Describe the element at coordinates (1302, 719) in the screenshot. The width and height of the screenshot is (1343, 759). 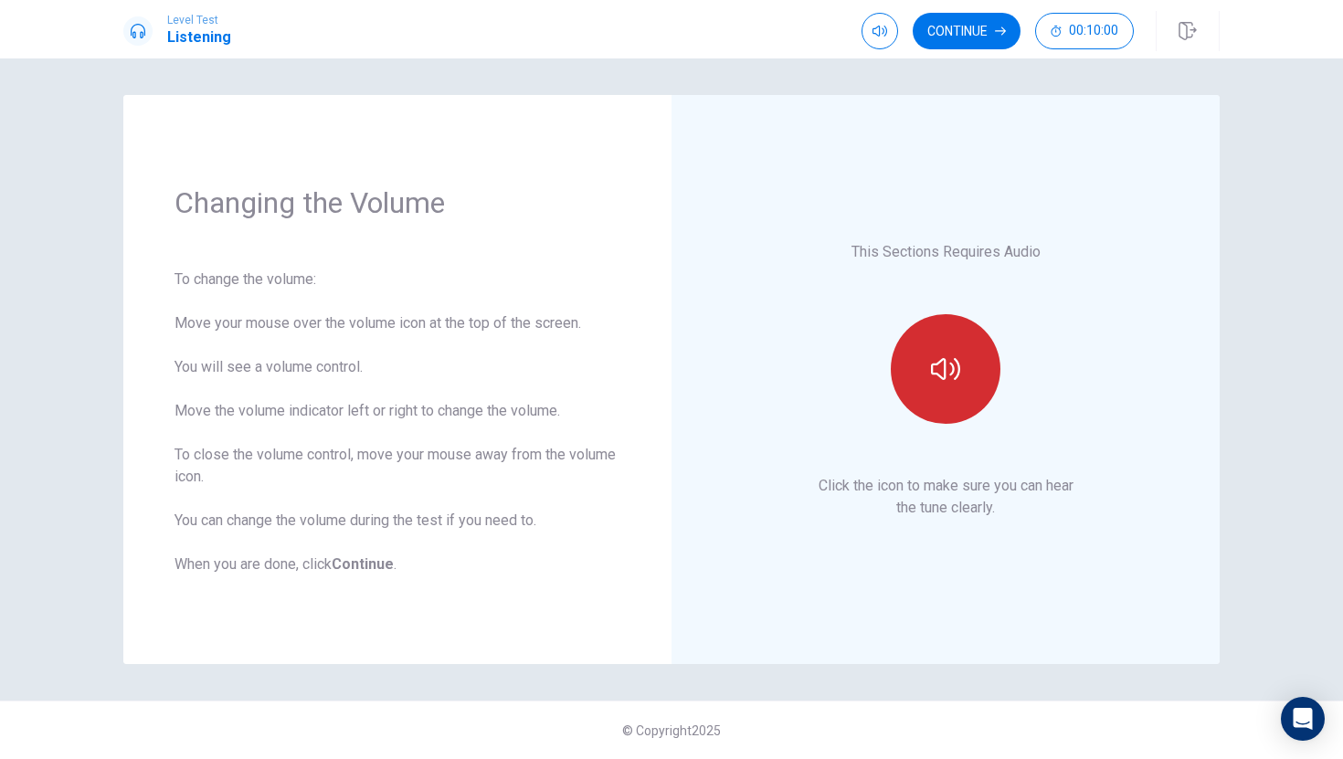
I see `div: Open Intercom Messenger` at that location.